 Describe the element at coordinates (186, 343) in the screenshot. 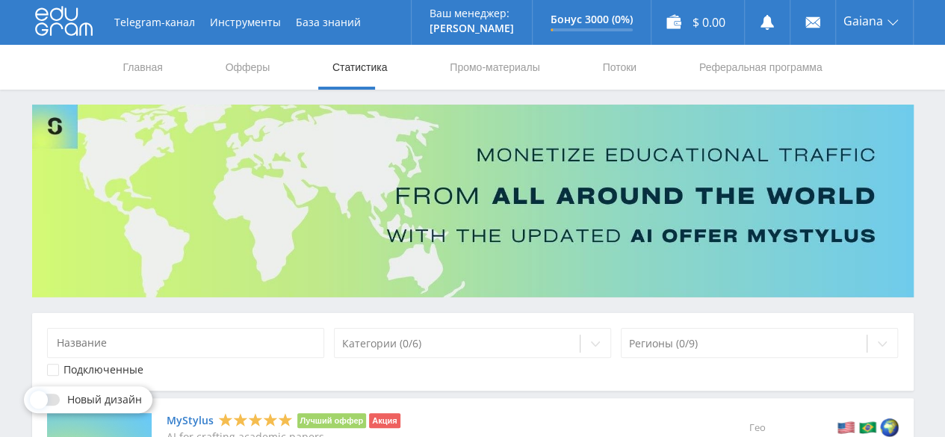

I see `input: Название` at that location.